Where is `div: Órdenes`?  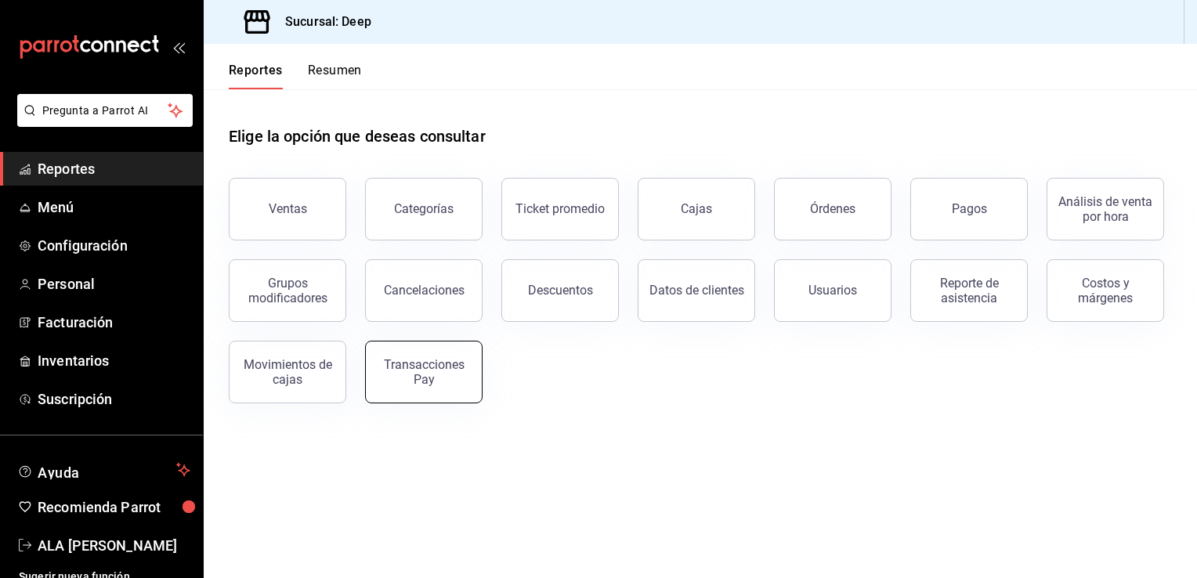
div: Órdenes is located at coordinates (832, 208).